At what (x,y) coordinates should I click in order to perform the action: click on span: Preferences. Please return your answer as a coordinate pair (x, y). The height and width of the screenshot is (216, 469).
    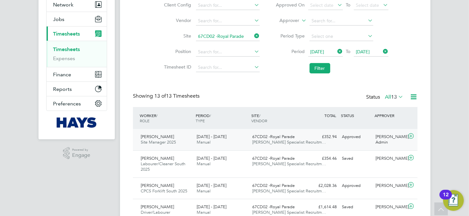
    Looking at the image, I should click on (67, 103).